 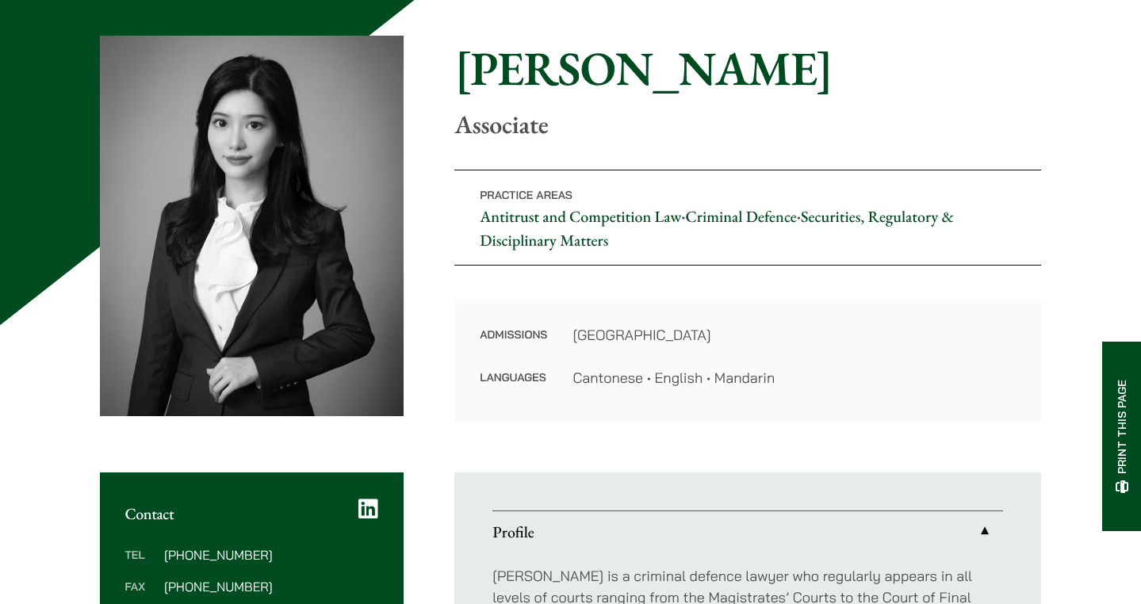 What do you see at coordinates (741, 216) in the screenshot?
I see `a: Criminal Defence` at bounding box center [741, 216].